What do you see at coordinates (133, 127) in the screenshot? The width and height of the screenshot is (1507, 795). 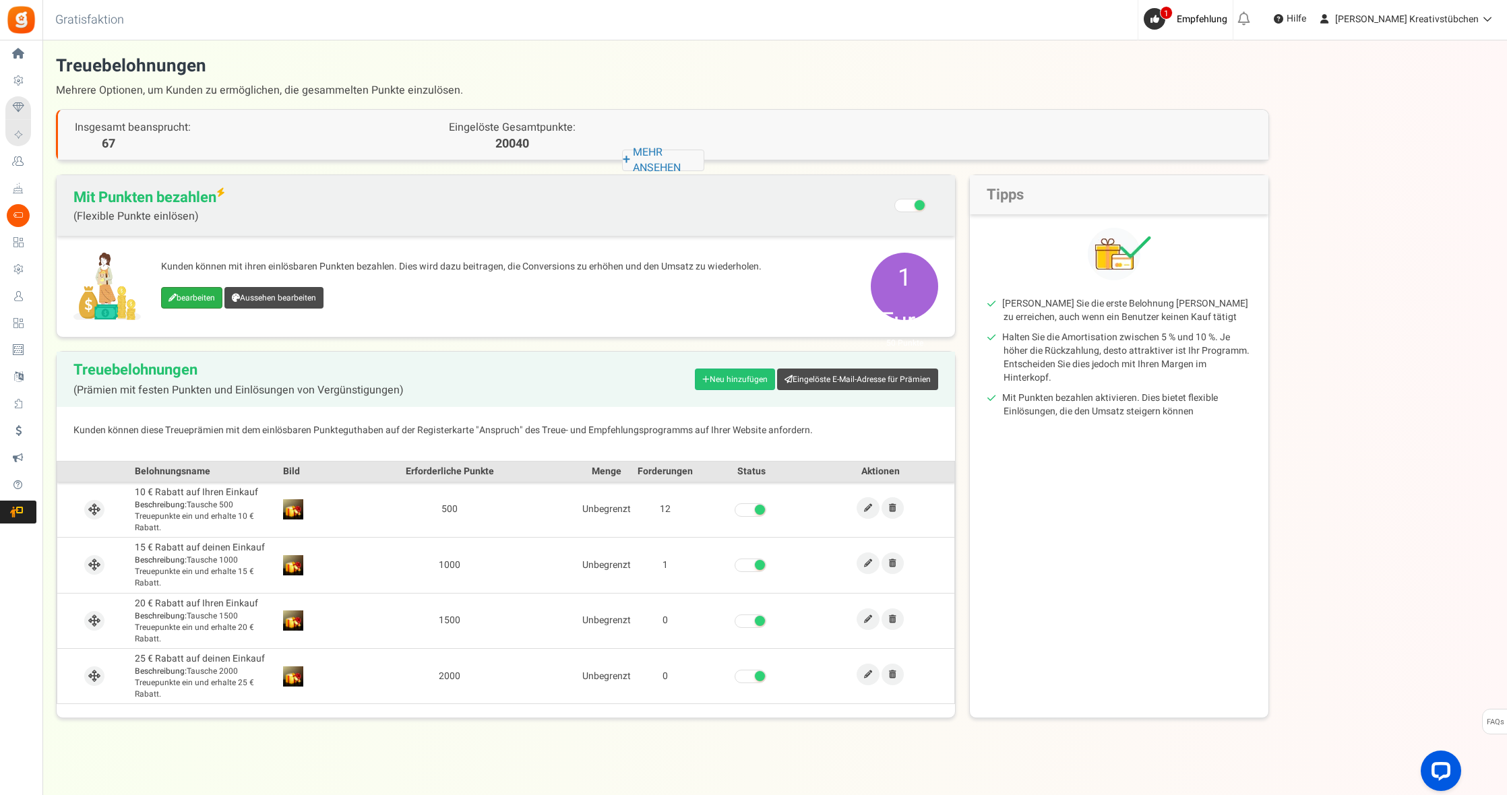 I see `span: Insgesamt beansprucht:` at bounding box center [133, 127].